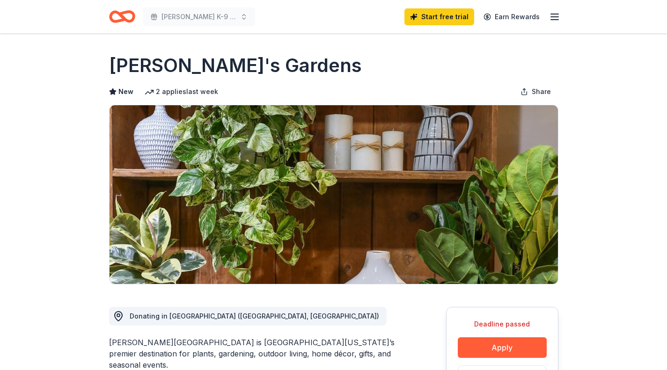 This screenshot has width=667, height=370. I want to click on span: New, so click(126, 92).